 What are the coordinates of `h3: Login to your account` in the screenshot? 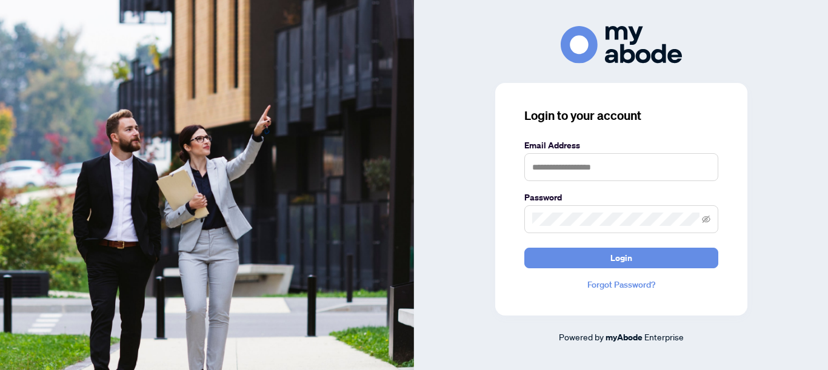 It's located at (622, 116).